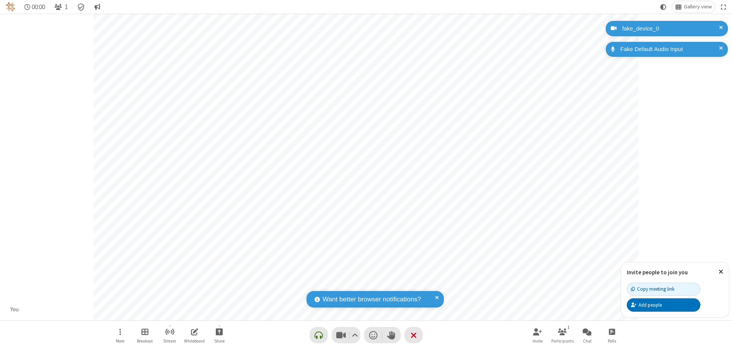  What do you see at coordinates (587, 341) in the screenshot?
I see `span: Chat` at bounding box center [587, 341].